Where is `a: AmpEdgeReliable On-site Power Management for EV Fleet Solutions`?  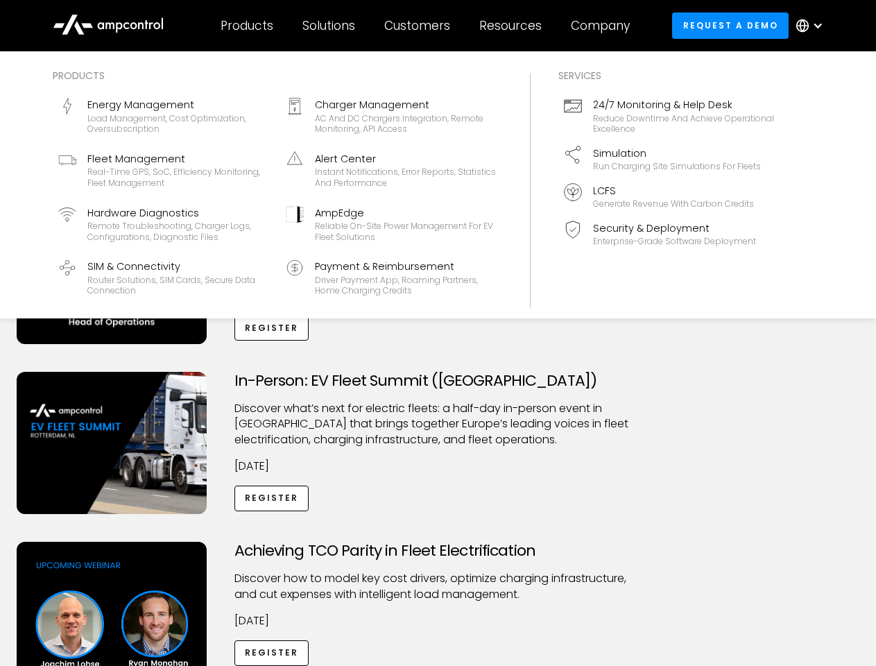 a: AmpEdgeReliable On-site Power Management for EV Fleet Solutions is located at coordinates (391, 224).